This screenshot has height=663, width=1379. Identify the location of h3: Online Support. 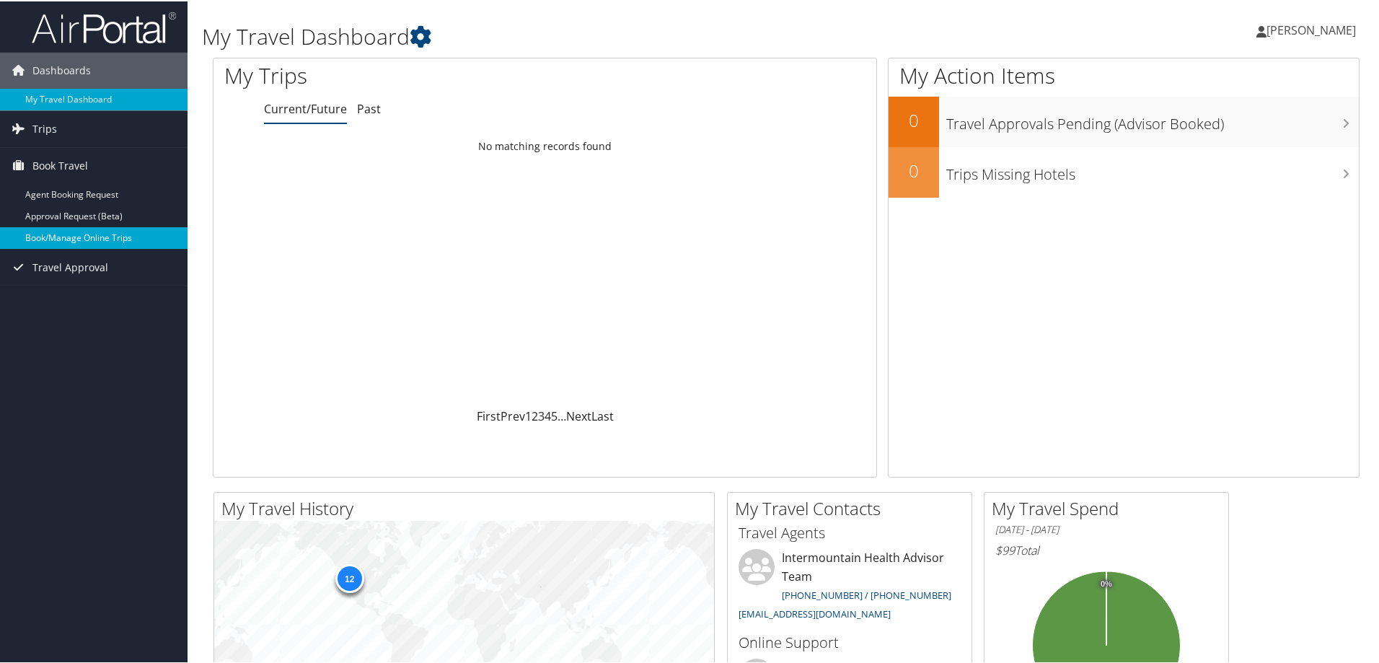
(850, 641).